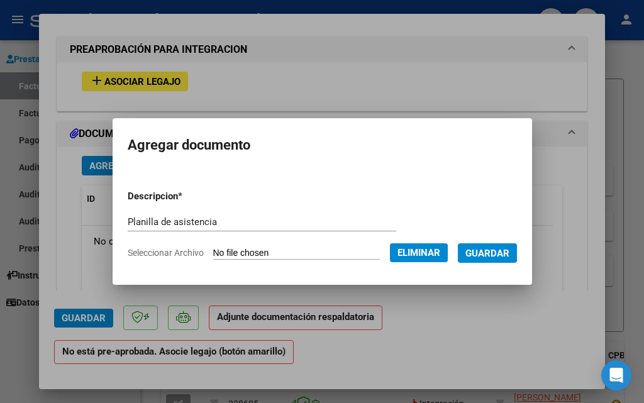  What do you see at coordinates (419, 253) in the screenshot?
I see `button: Eliminar` at bounding box center [419, 253].